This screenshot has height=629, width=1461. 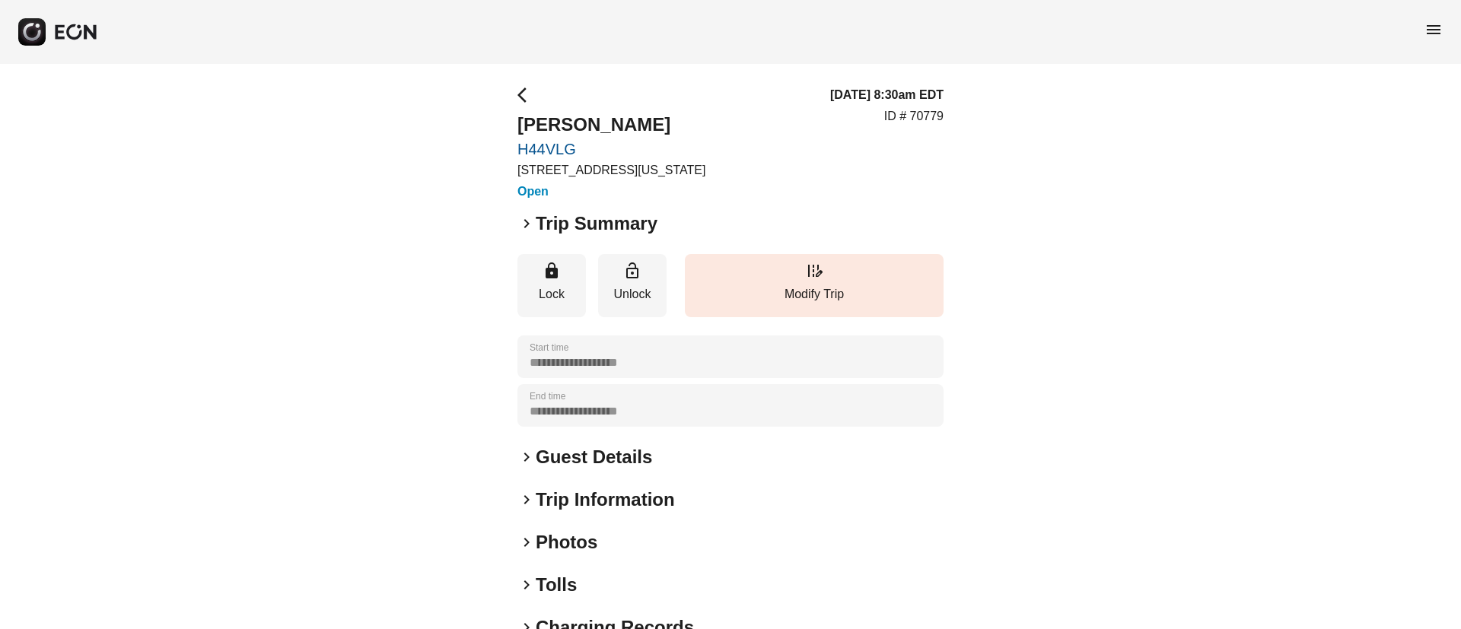 I want to click on h2: Guest Details, so click(x=594, y=457).